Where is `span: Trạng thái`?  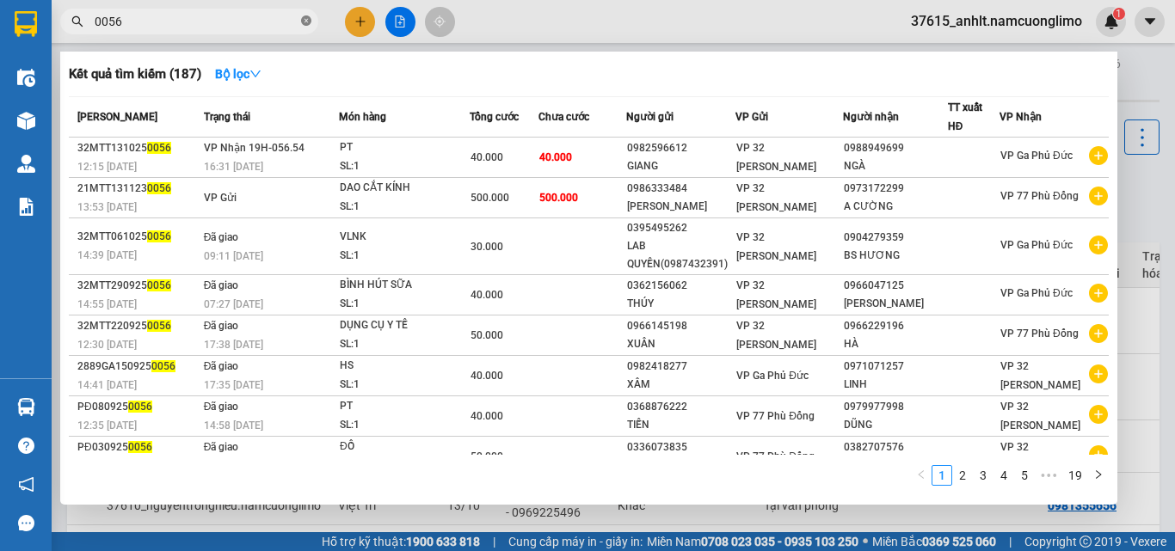 span: Trạng thái is located at coordinates (227, 117).